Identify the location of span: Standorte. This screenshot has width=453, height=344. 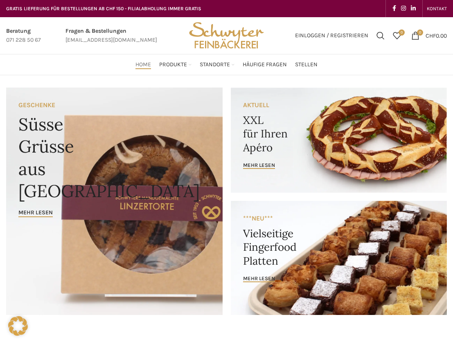
(215, 65).